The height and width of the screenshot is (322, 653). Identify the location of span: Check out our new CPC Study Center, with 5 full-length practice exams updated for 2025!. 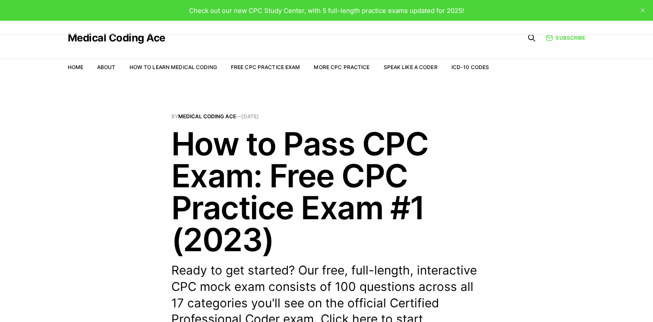
(326, 10).